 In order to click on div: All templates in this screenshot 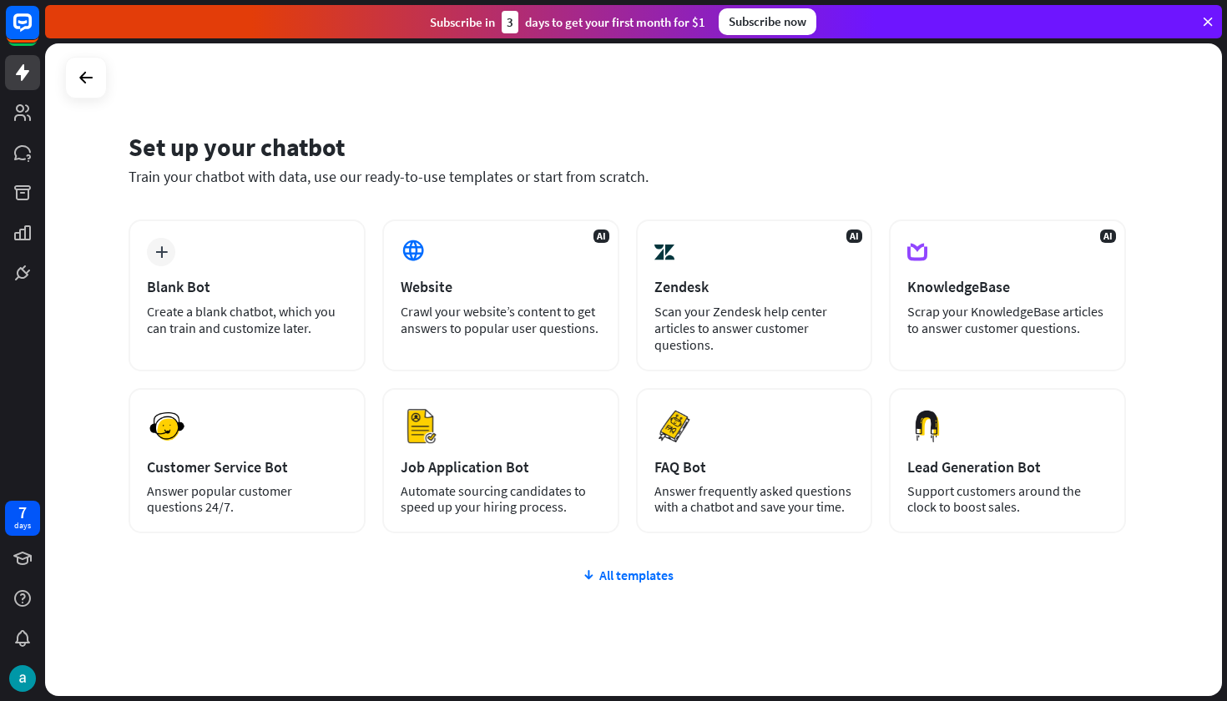, I will do `click(627, 575)`.